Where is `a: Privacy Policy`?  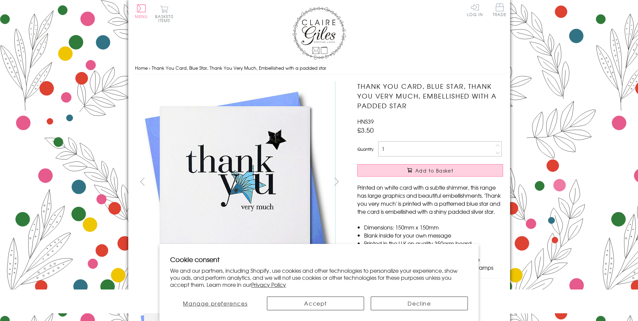
a: Privacy Policy is located at coordinates (268, 284).